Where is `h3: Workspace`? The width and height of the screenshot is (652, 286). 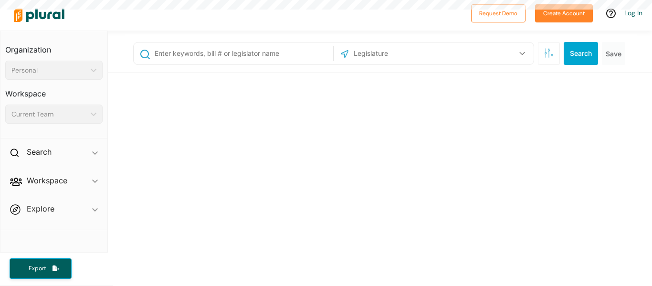
h3: Workspace is located at coordinates (54, 90).